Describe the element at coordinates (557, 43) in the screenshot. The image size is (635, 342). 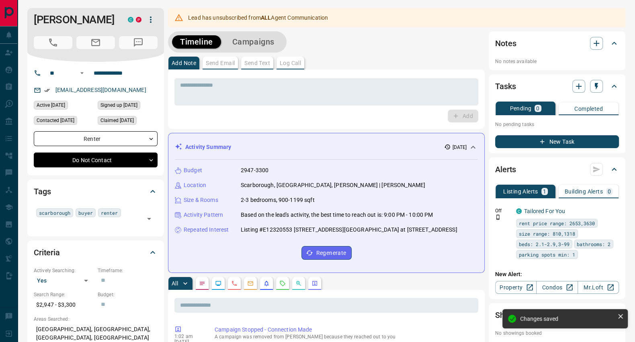
I see `div: Notes` at that location.